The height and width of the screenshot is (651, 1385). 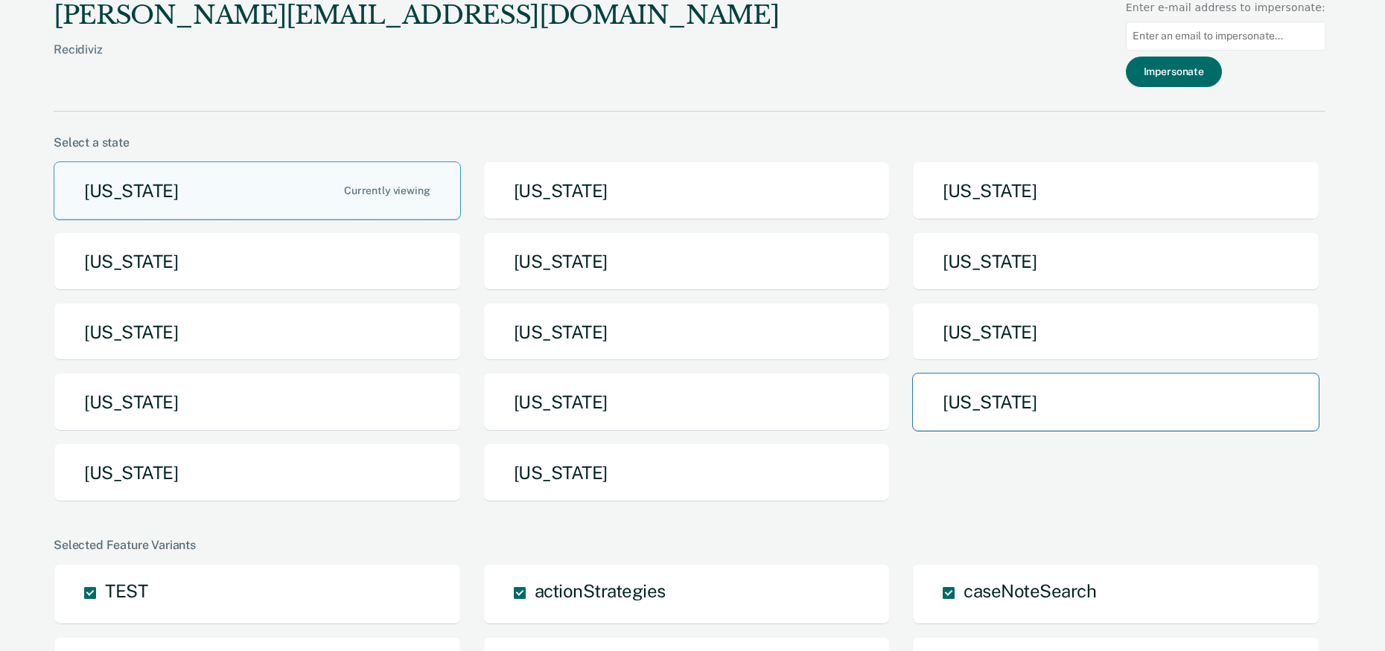 What do you see at coordinates (416, 61) in the screenshot?
I see `div: Recidiviz` at bounding box center [416, 61].